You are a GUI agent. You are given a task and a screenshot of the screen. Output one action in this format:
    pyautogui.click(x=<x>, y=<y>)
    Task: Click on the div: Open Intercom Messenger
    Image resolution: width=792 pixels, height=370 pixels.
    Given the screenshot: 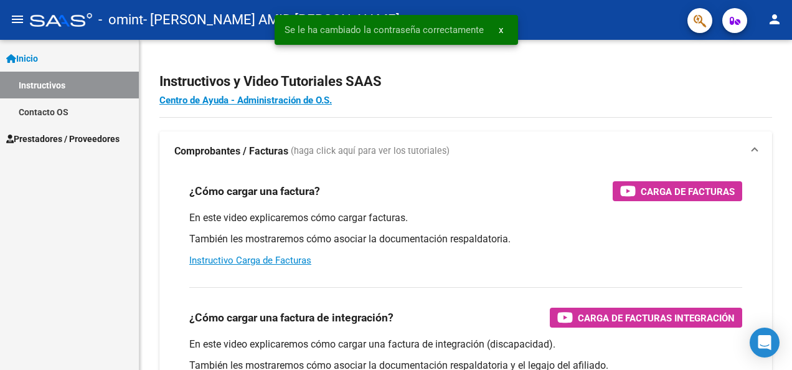 What is the action you would take?
    pyautogui.click(x=764, y=342)
    